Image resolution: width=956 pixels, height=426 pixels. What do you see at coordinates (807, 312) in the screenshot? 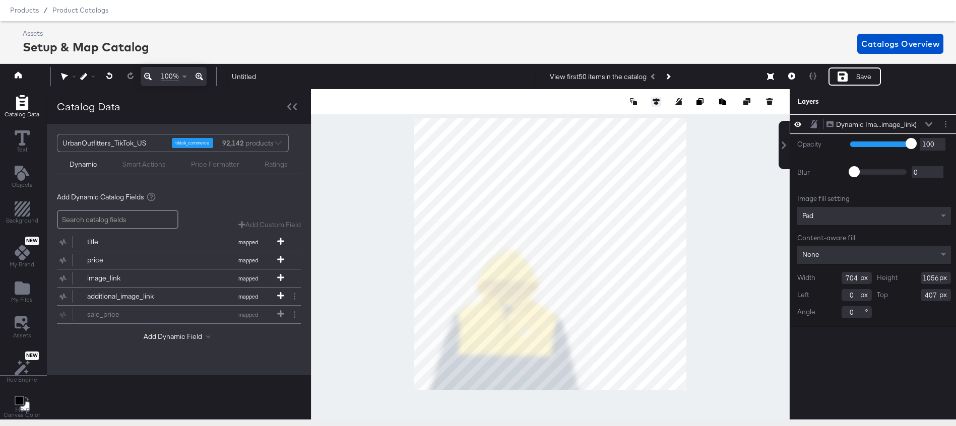
I see `label: Angle` at bounding box center [807, 312].